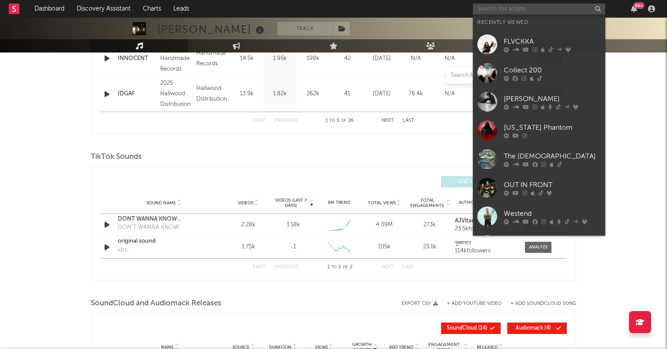 This screenshot has width=667, height=349. Describe the element at coordinates (148, 228) in the screenshot. I see `div: DON'T WANNA KNOW` at that location.